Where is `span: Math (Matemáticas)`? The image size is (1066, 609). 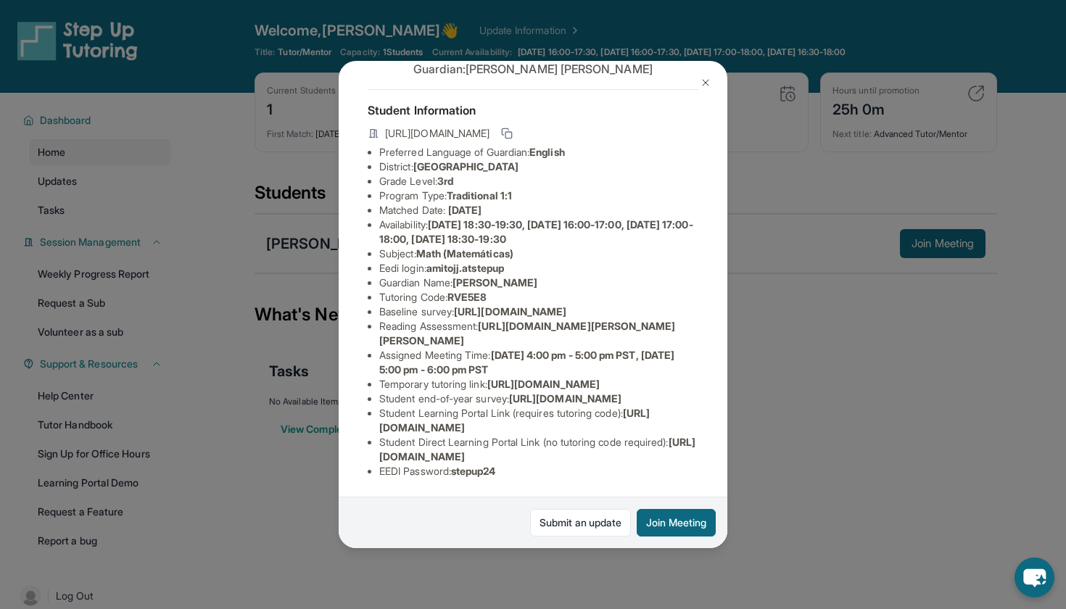
span: Math (Matemáticas) is located at coordinates (465, 253).